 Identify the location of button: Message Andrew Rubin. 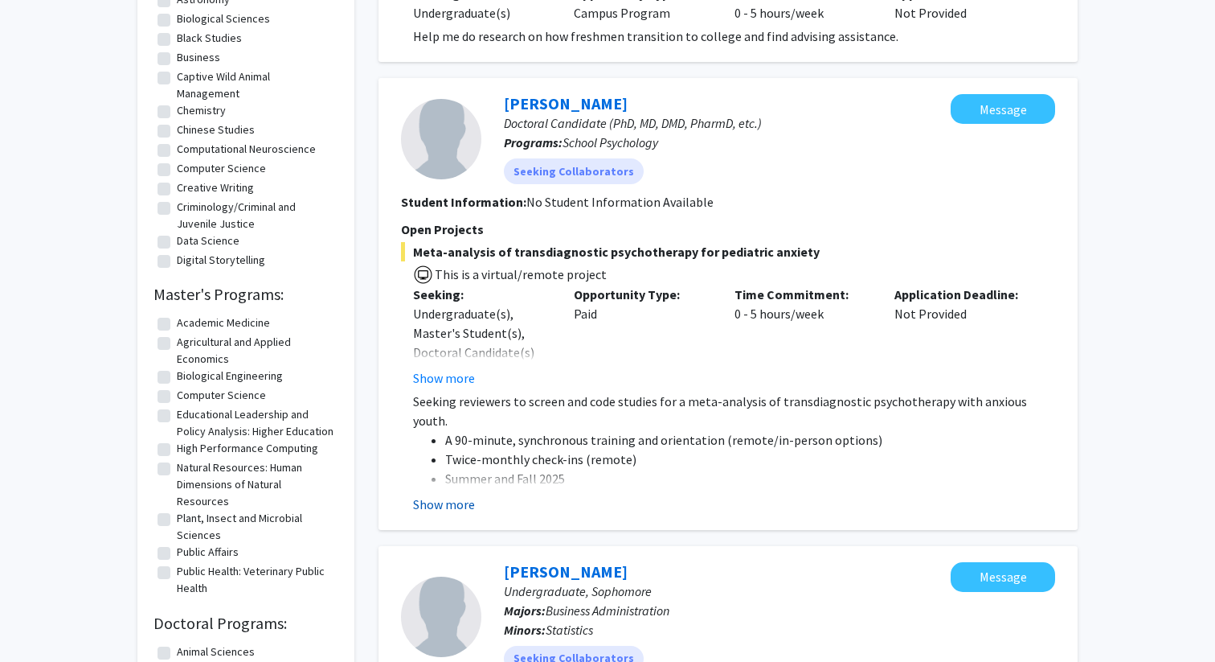
(1003, 576).